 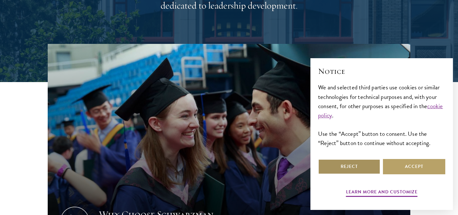 I want to click on button: Learn more and customize, so click(x=382, y=193).